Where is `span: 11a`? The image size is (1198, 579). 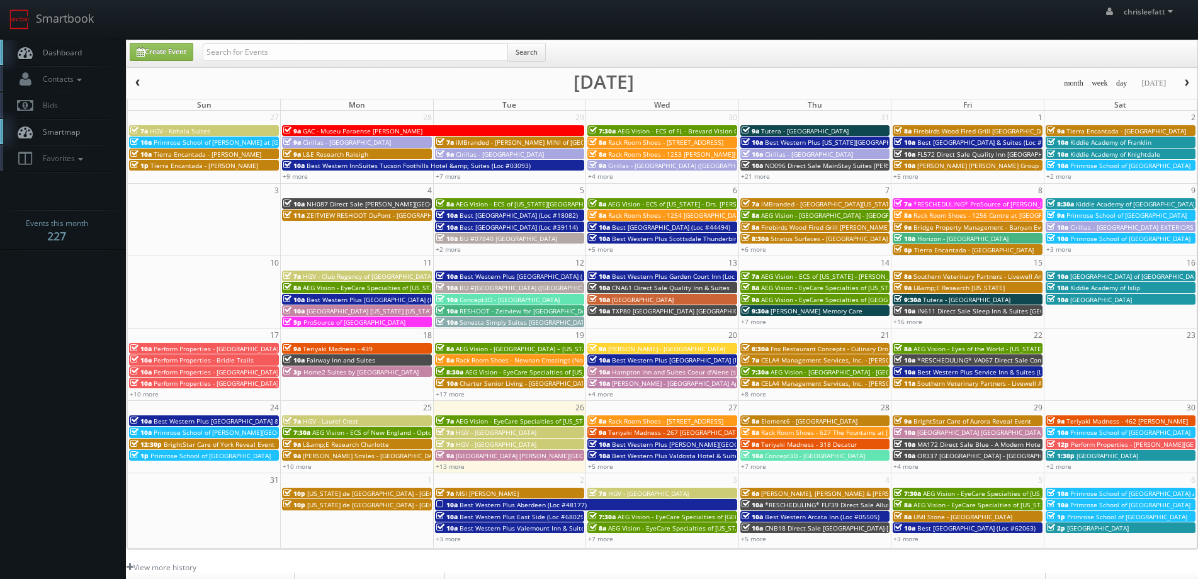 span: 11a is located at coordinates (904, 383).